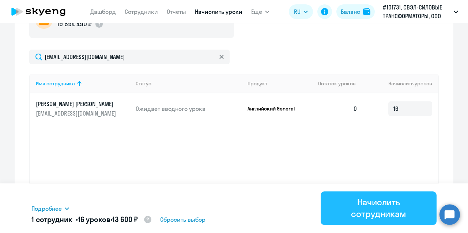 This screenshot has width=468, height=233. Describe the element at coordinates (355, 12) in the screenshot. I see `button: Балансbalance` at that location.